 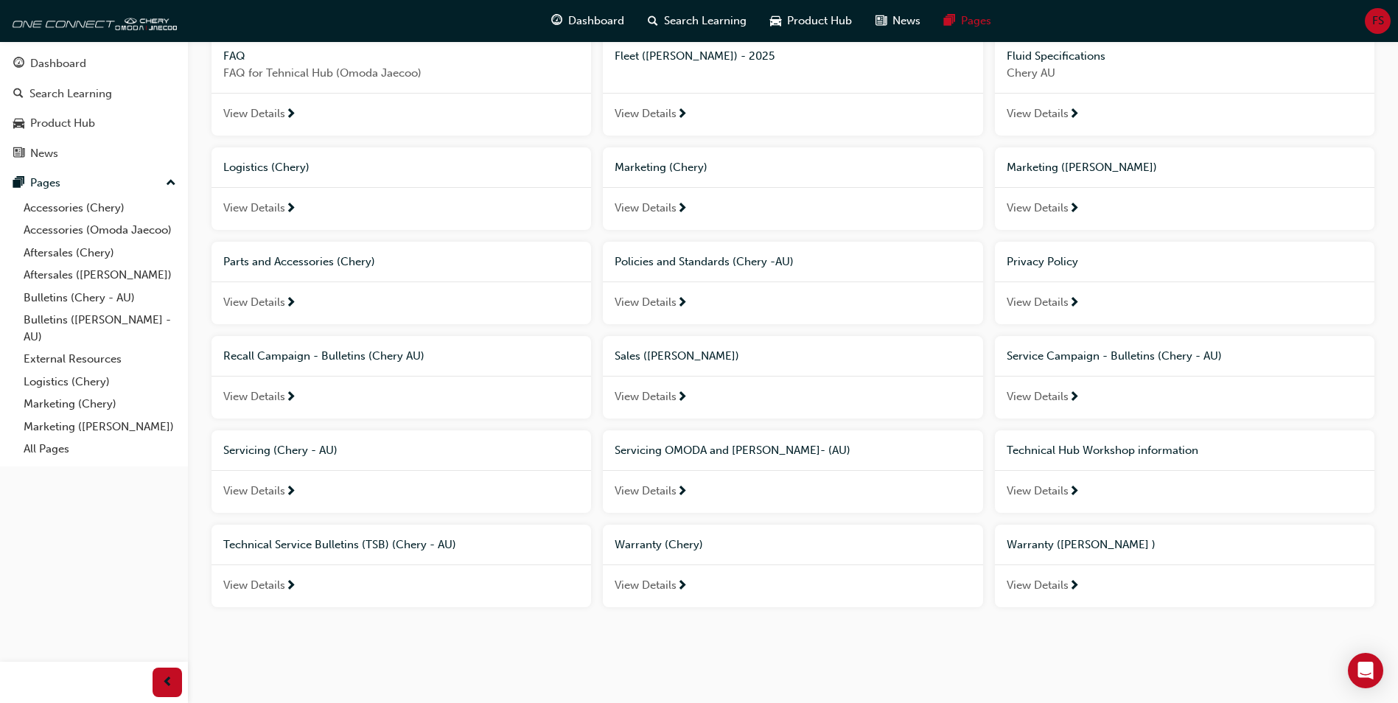 I want to click on div: Pages, so click(x=45, y=183).